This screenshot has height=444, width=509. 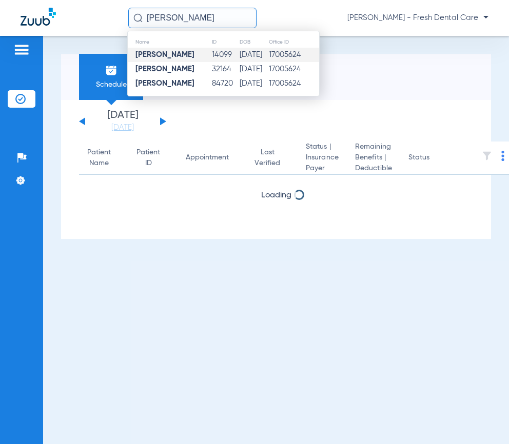 What do you see at coordinates (169, 42) in the screenshot?
I see `th: Name` at bounding box center [169, 42].